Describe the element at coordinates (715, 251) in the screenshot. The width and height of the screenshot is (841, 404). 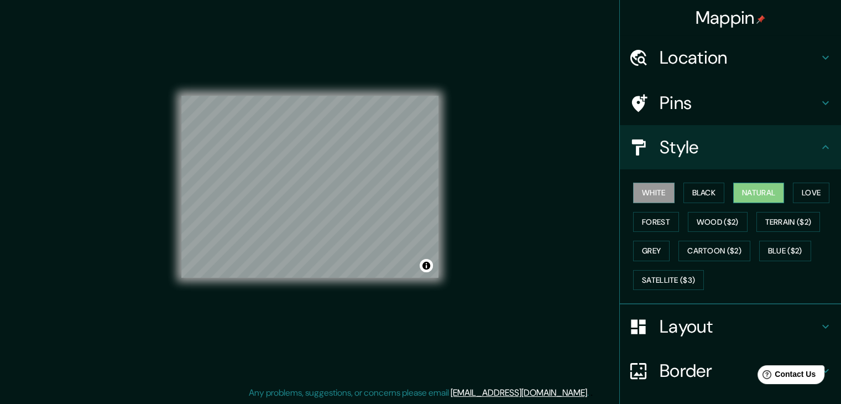
I see `button: Cartoon ($2)` at that location.